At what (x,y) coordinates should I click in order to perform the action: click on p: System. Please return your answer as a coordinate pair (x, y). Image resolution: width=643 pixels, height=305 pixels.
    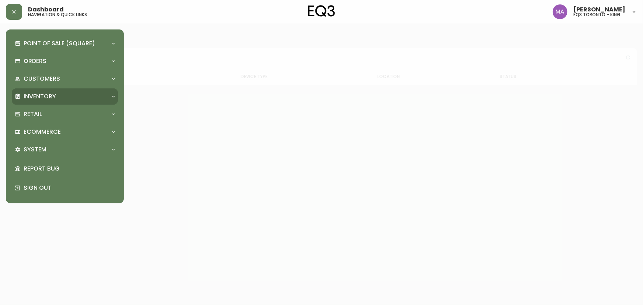
    Looking at the image, I should click on (35, 150).